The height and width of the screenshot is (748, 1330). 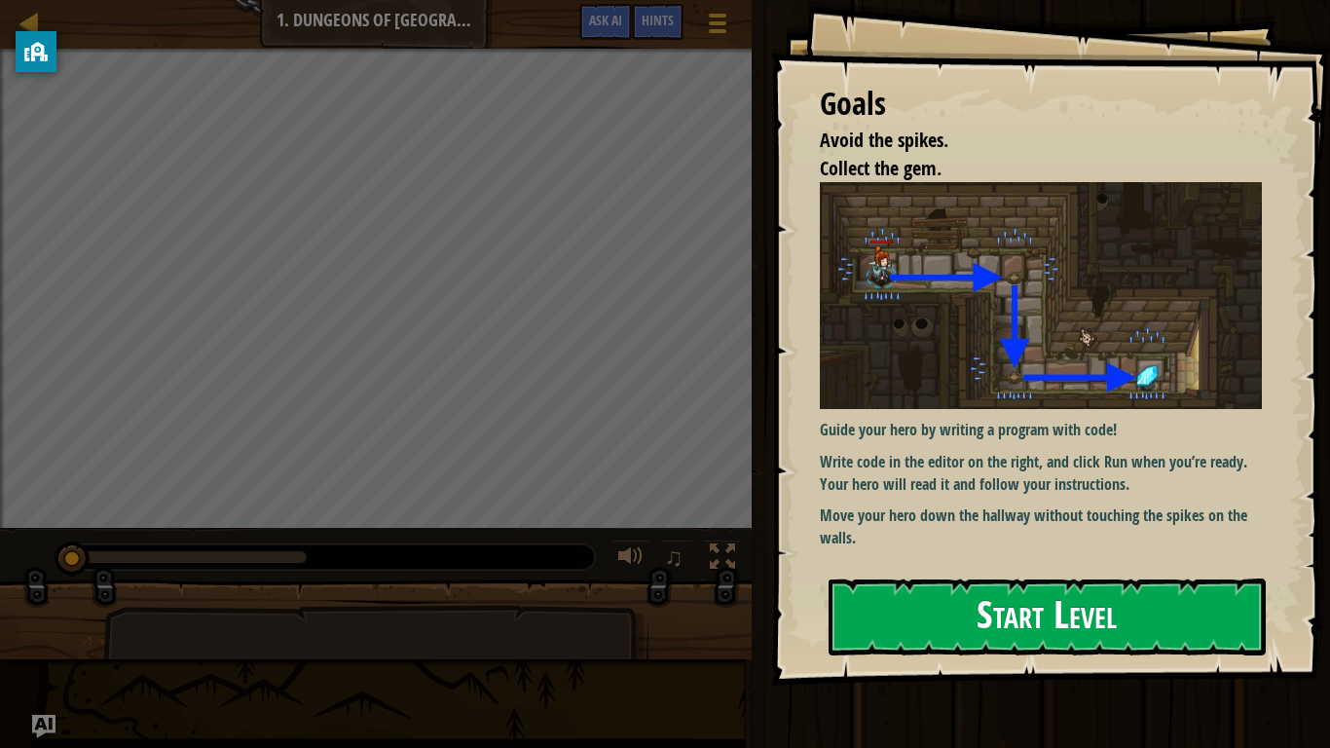 I want to click on span: Ask AI, so click(x=606, y=19).